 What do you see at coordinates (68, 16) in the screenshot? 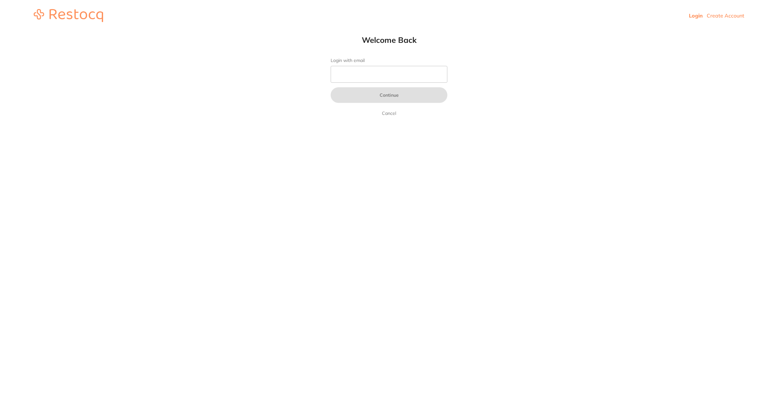
I see `img: restocq_logo.svg` at bounding box center [68, 16].